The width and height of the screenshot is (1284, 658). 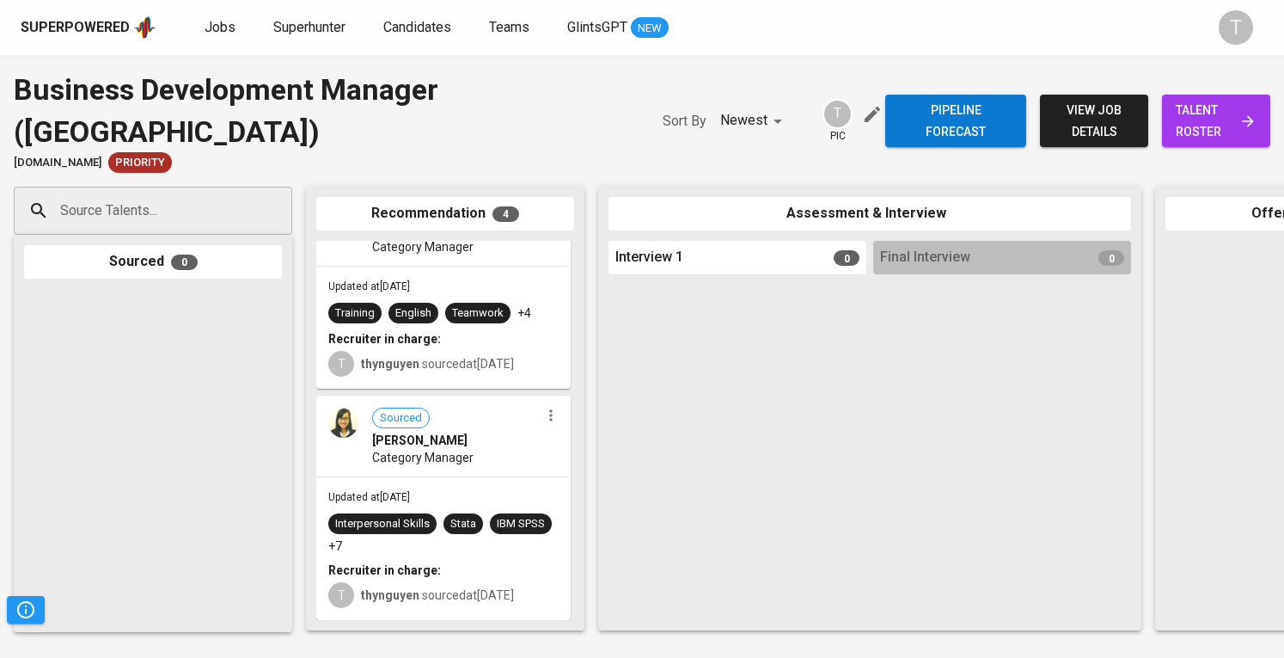 What do you see at coordinates (649, 257) in the screenshot?
I see `span: Interview 1` at bounding box center [649, 257].